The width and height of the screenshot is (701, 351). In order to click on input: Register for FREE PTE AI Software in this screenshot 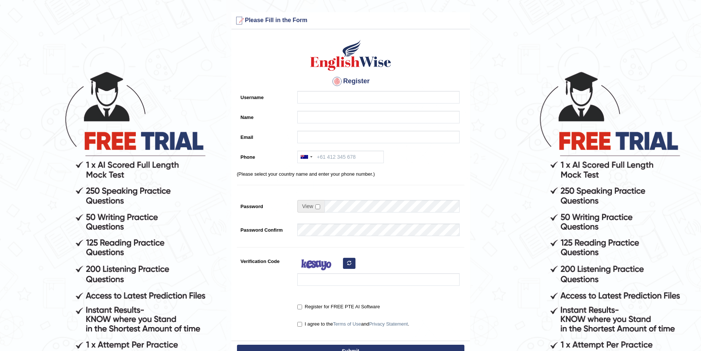, I will do `click(299, 306)`.